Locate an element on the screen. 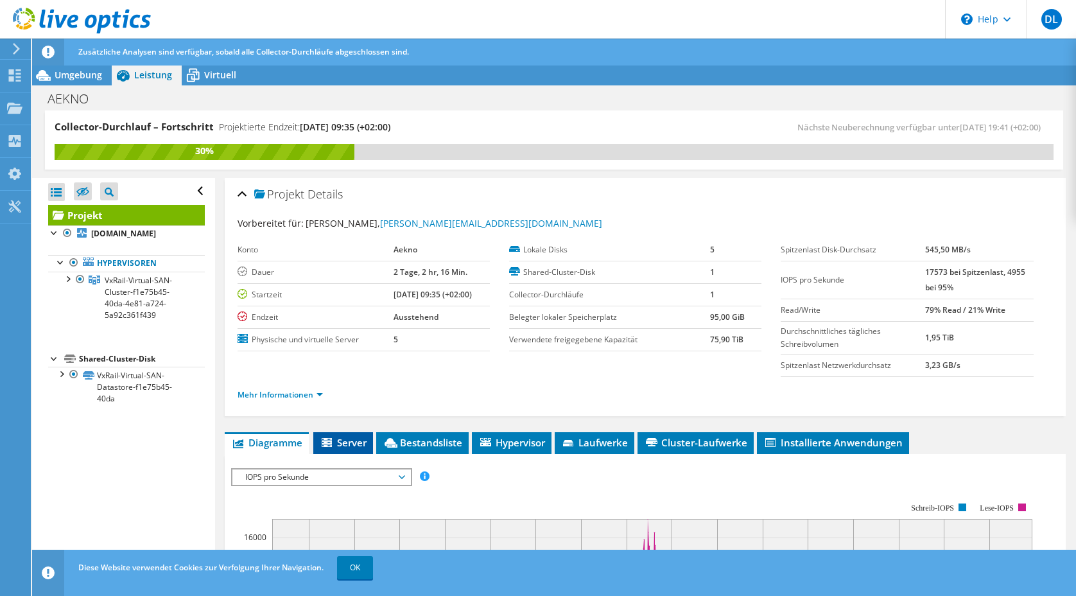 This screenshot has width=1076, height=596. h4: Projektierte Endzeit: is located at coordinates (304, 127).